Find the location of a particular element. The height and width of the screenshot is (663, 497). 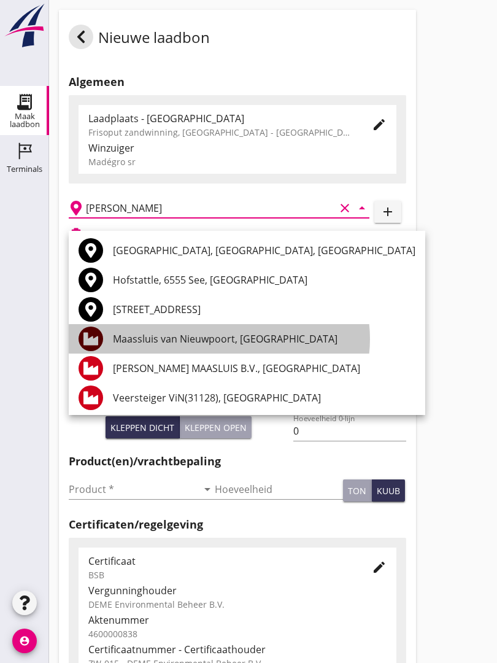

div: Winzuiger is located at coordinates (238, 148).